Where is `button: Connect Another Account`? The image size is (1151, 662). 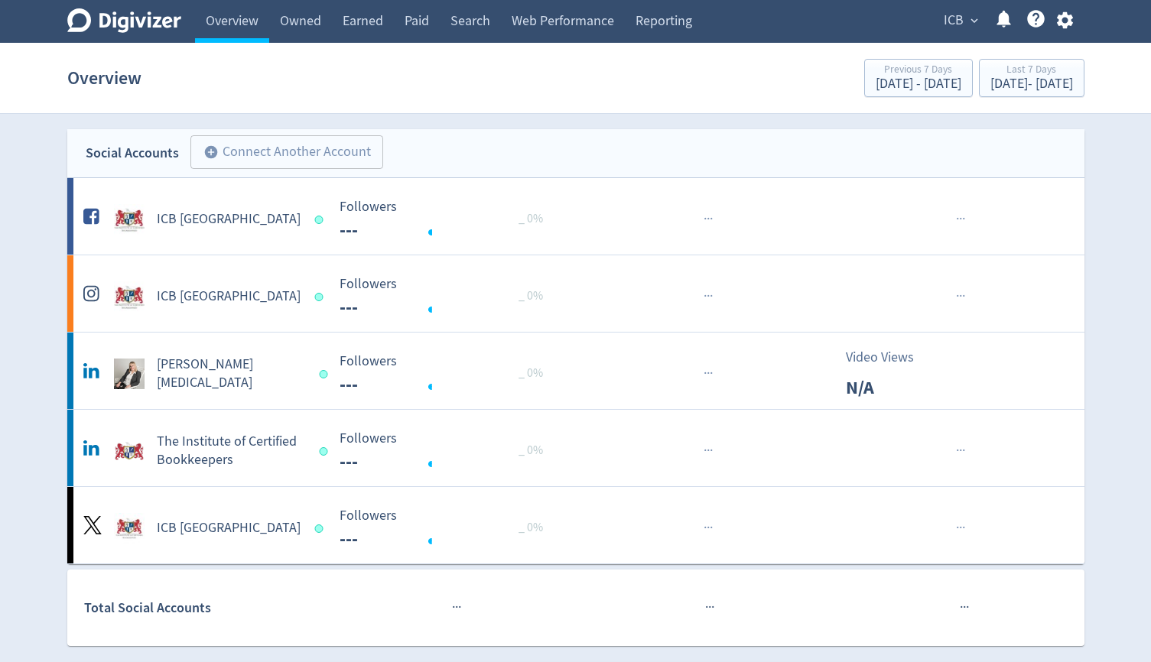 button: Connect Another Account is located at coordinates (287, 152).